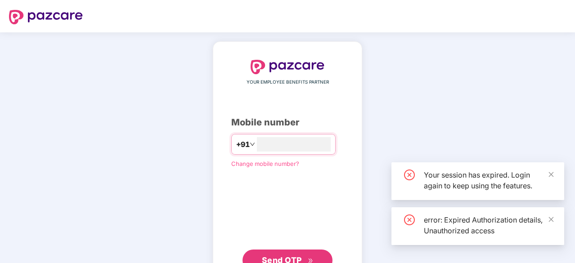 The image size is (575, 263). Describe the element at coordinates (488, 225) in the screenshot. I see `div: error: Expired Authorization details, Unauthorized access` at that location.